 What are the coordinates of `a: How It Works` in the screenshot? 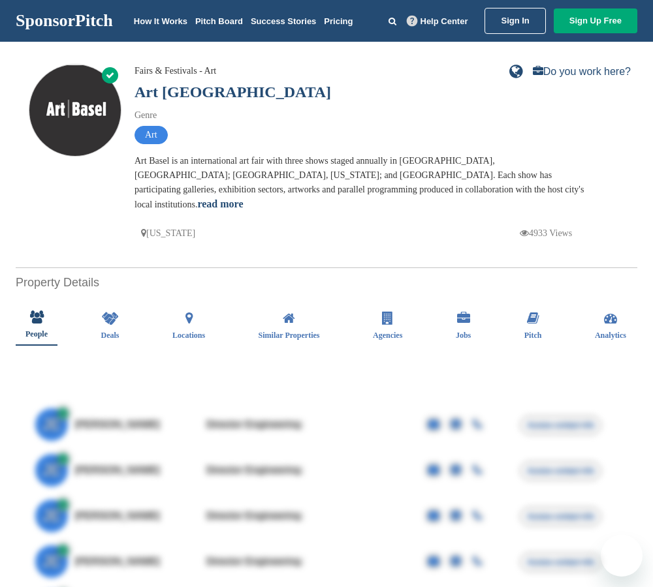 It's located at (161, 21).